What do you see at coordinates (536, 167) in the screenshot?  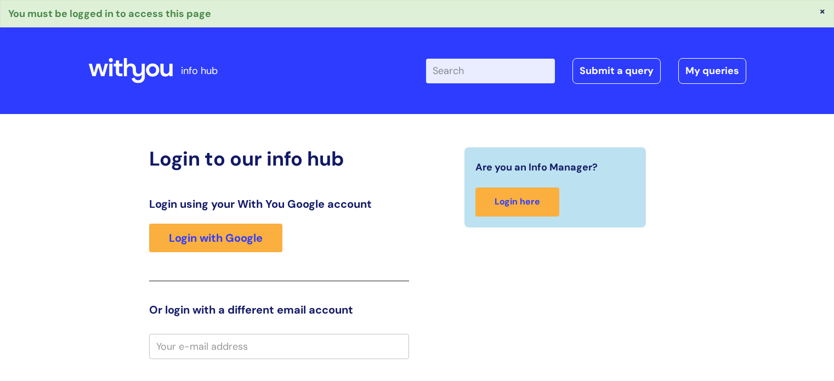 I see `span: Are you an Info Manager?` at bounding box center [536, 167].